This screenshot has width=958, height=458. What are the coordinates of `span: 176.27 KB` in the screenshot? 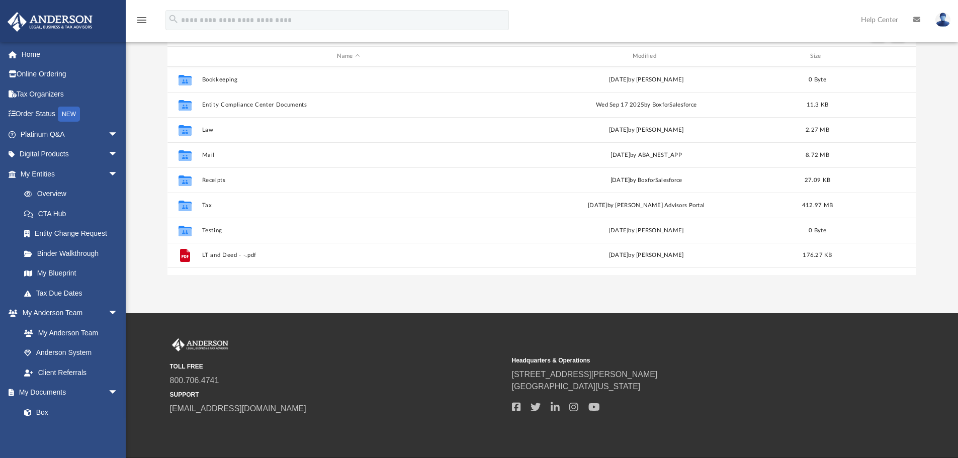 It's located at (817, 255).